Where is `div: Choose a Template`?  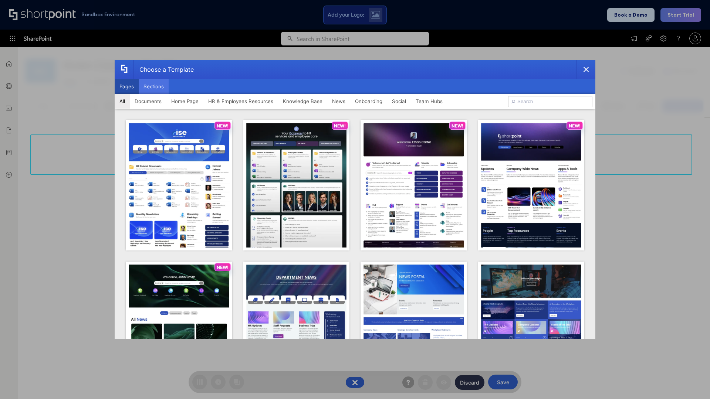
div: Choose a Template is located at coordinates (163, 70).